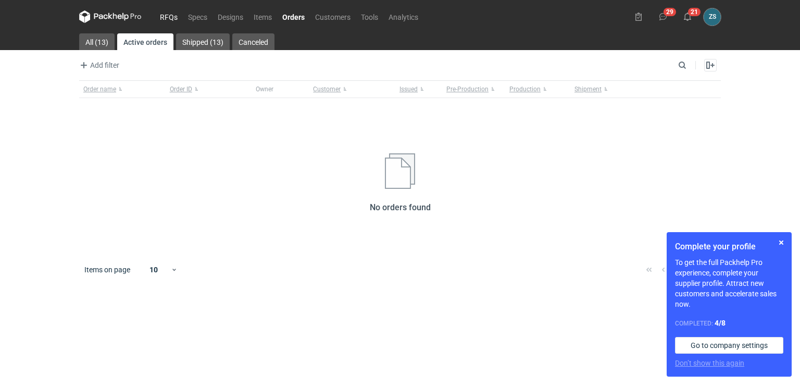 The width and height of the screenshot is (800, 385). Describe the element at coordinates (712, 17) in the screenshot. I see `div: Zuzanna Szygenda` at that location.